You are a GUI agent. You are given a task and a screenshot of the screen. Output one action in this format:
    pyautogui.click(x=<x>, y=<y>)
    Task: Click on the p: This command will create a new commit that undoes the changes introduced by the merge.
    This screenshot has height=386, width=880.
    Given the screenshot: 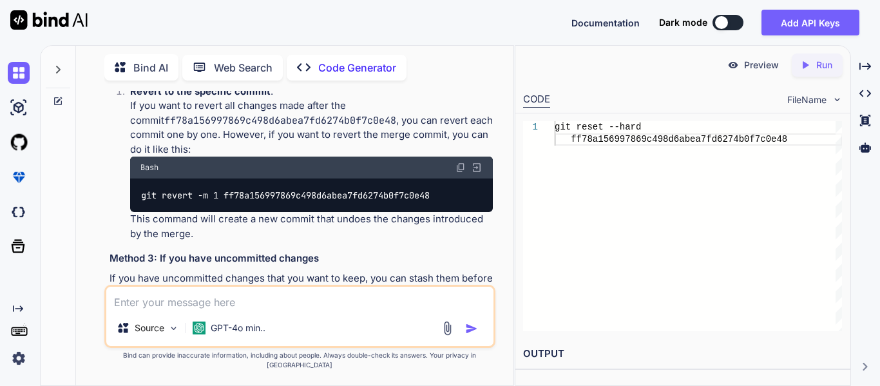 What is the action you would take?
    pyautogui.click(x=311, y=226)
    